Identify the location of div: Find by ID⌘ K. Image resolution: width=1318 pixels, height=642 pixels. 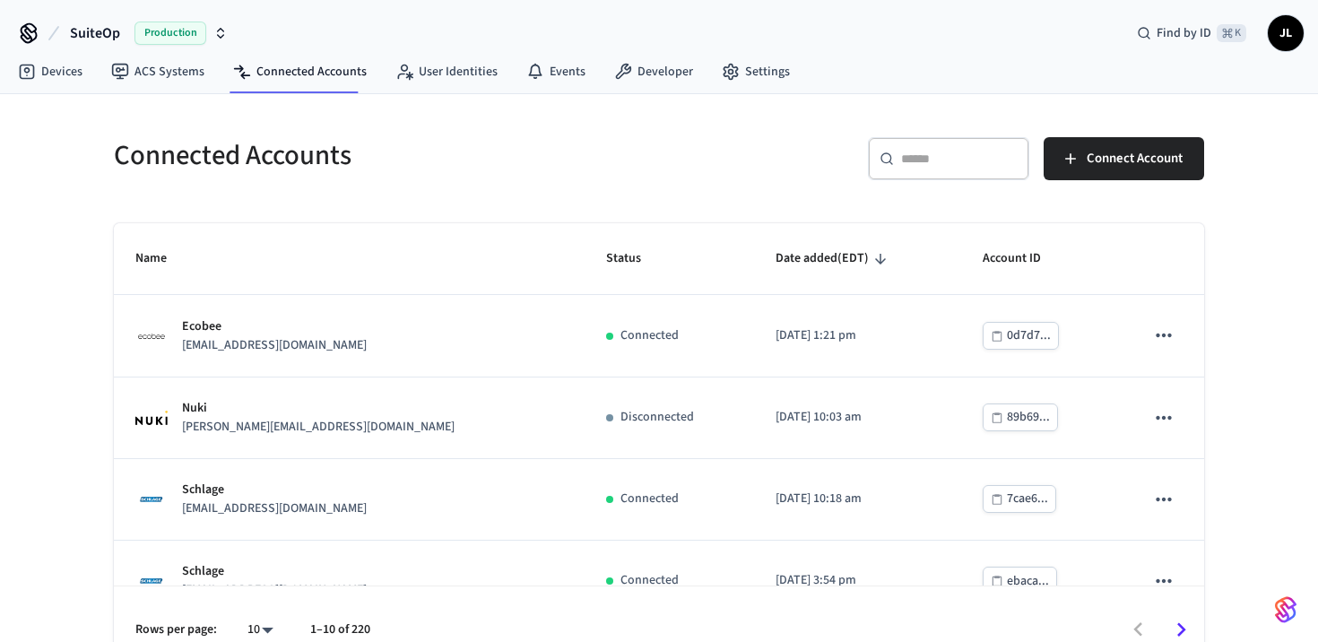
(1191, 33).